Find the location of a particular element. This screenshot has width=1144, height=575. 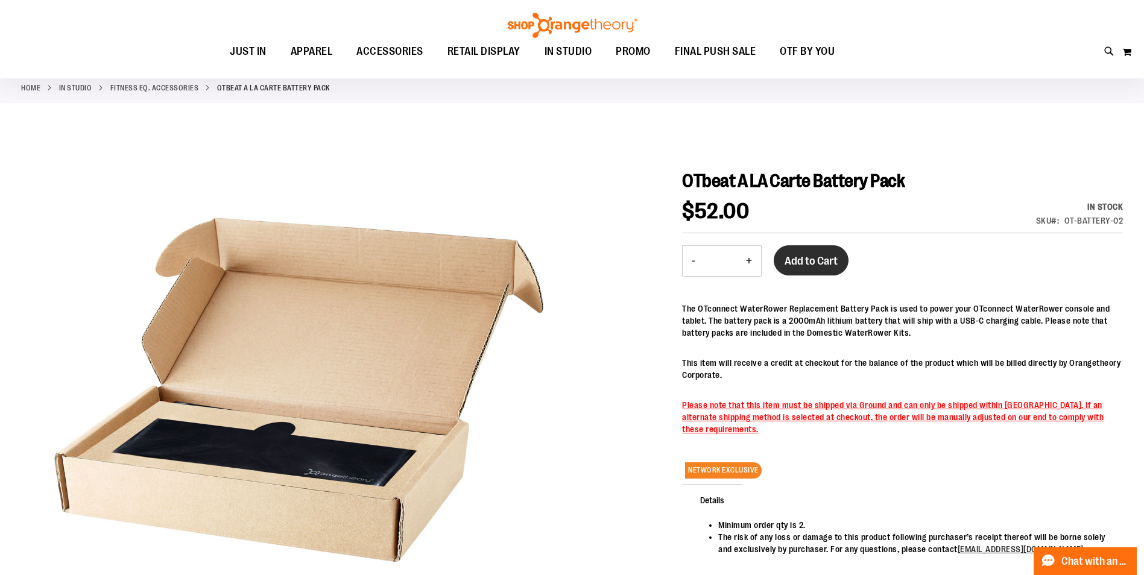

a: OTF BY YOU is located at coordinates (807, 52).